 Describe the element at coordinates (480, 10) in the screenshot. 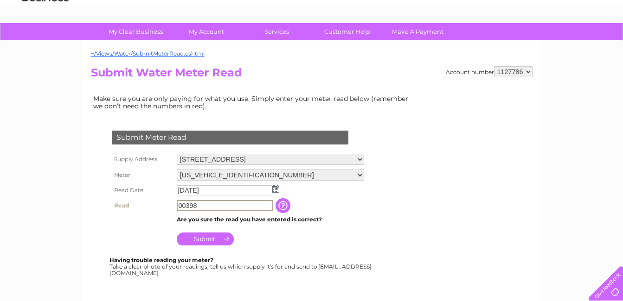

I see `span: 0333 014 3131` at that location.